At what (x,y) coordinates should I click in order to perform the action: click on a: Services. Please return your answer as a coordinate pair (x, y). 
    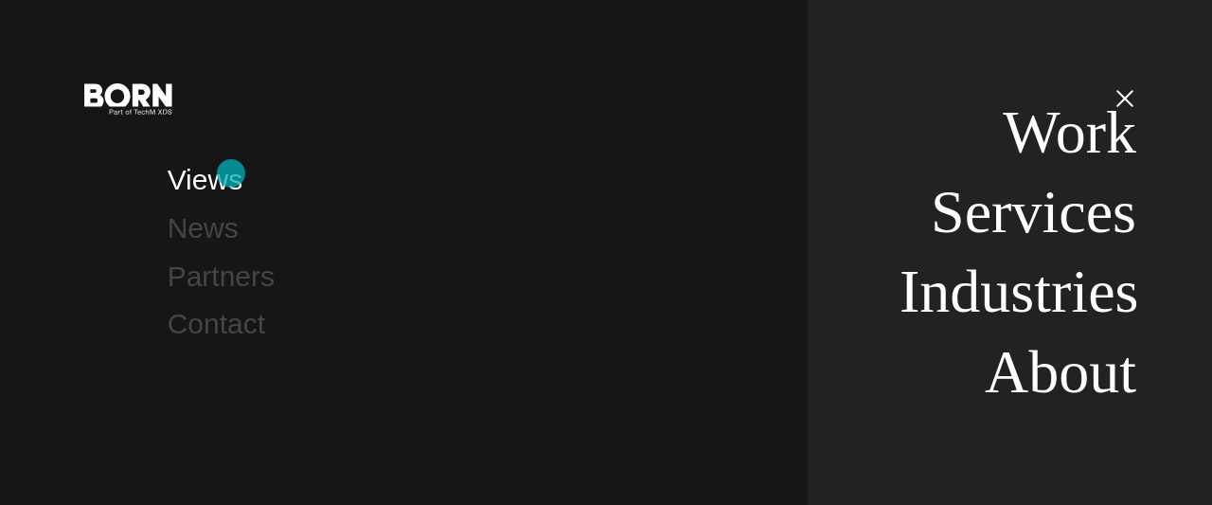
    Looking at the image, I should click on (1033, 211).